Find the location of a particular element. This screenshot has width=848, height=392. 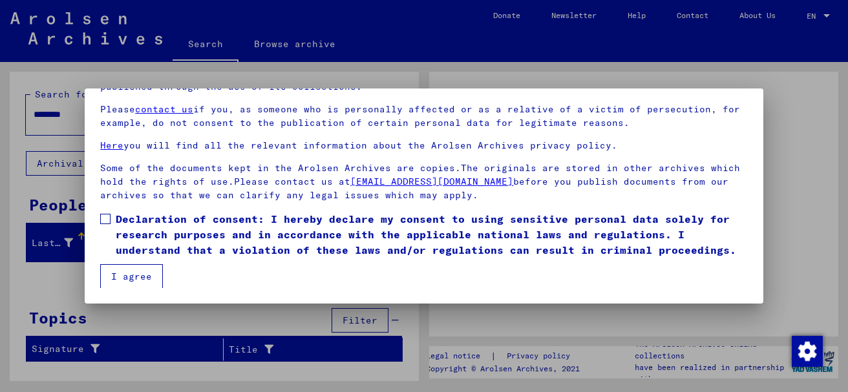

img: Change consent is located at coordinates (807, 352).